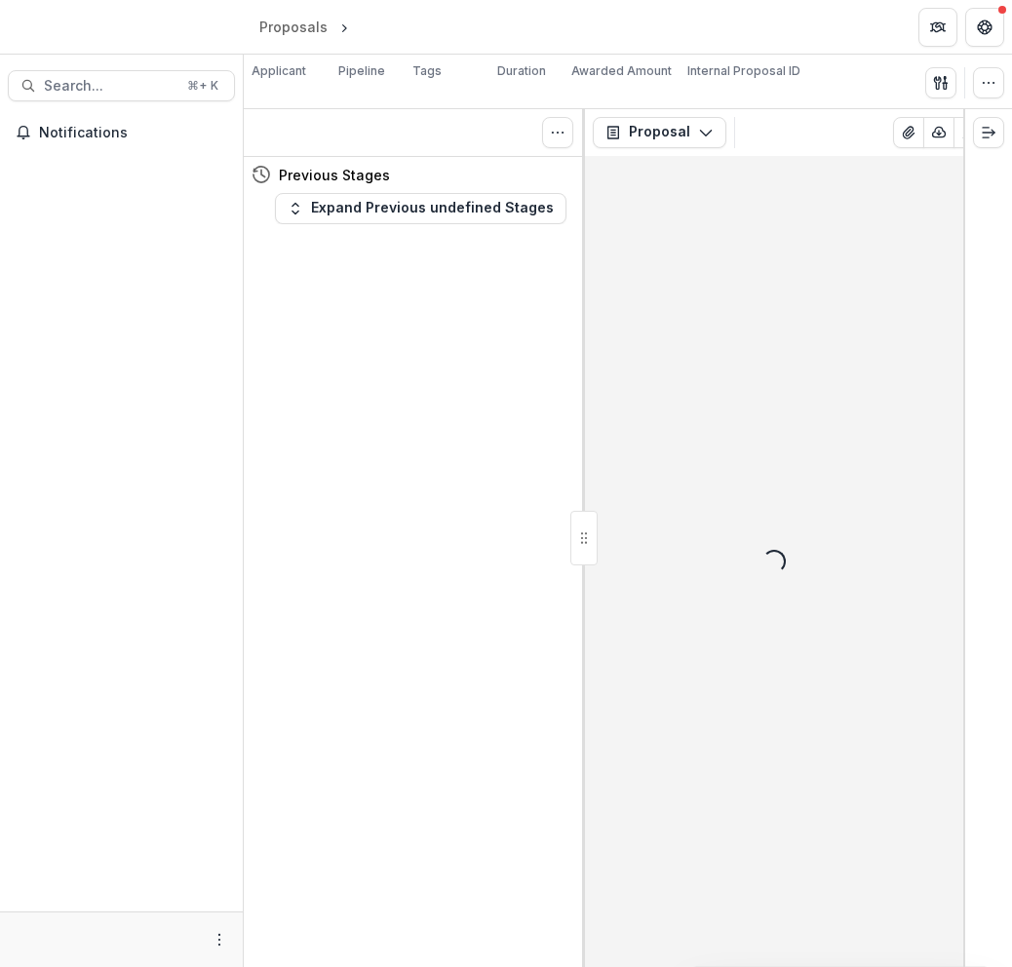 This screenshot has width=1012, height=967. Describe the element at coordinates (334, 175) in the screenshot. I see `h4: Previous Stages` at that location.